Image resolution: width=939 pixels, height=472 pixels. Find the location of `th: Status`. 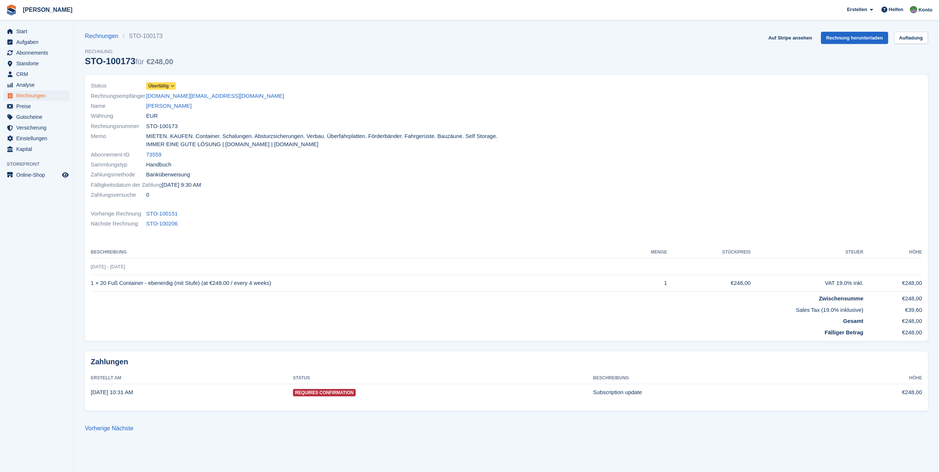

th: Status is located at coordinates (443, 378).